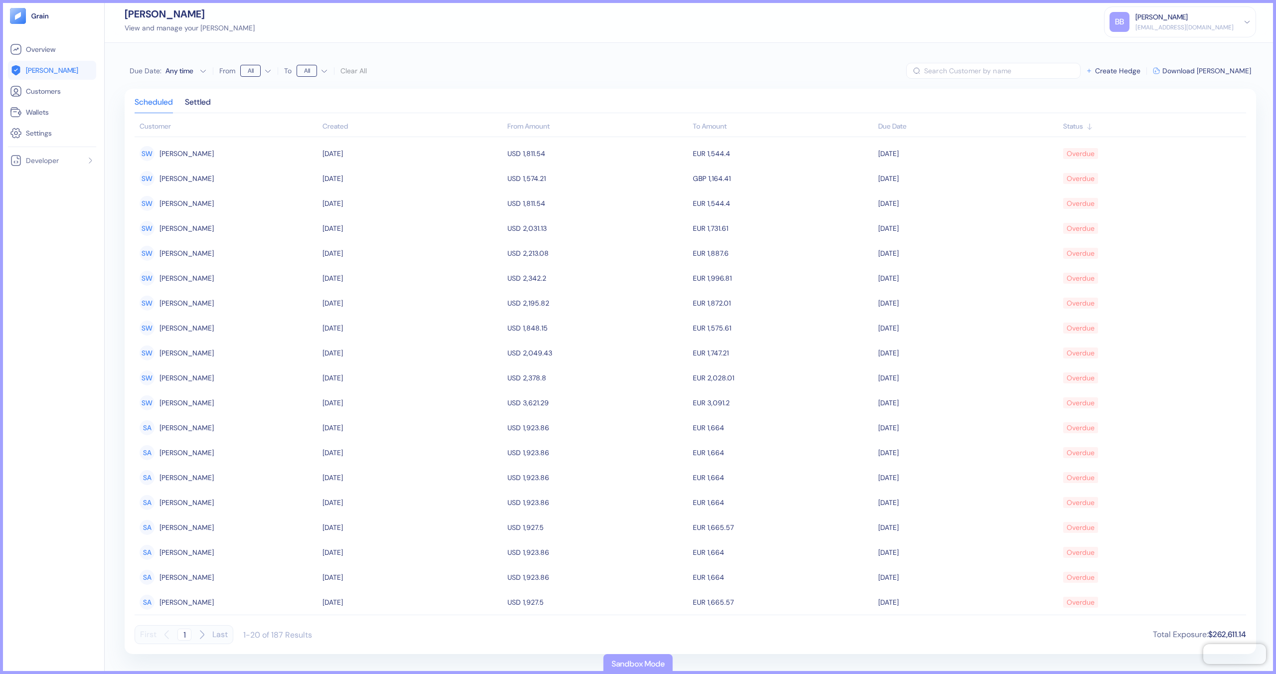 The height and width of the screenshot is (674, 1276). I want to click on a: Settings, so click(52, 133).